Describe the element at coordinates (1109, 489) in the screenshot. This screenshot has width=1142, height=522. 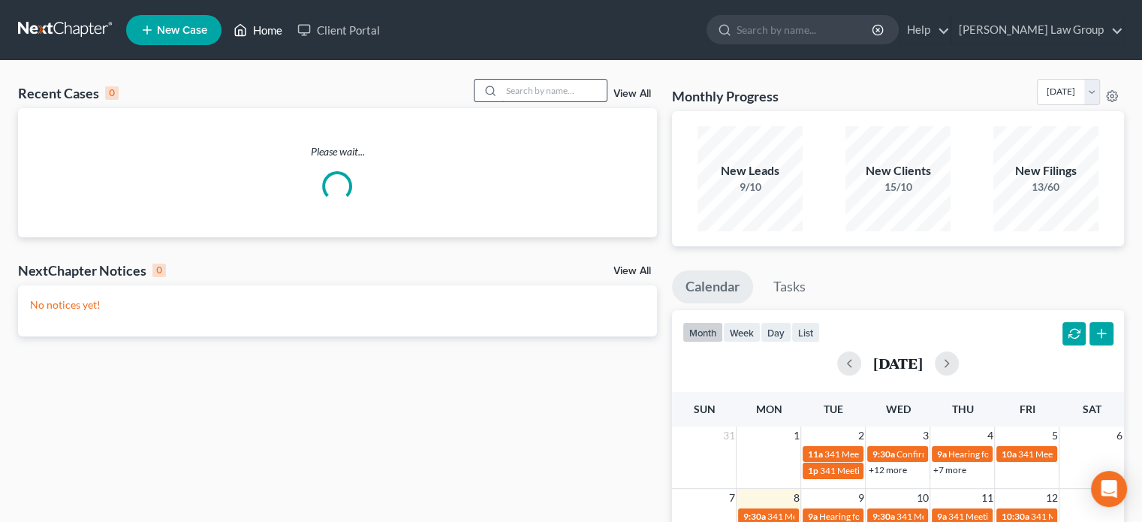
I see `div: Open Intercom Messenger` at that location.